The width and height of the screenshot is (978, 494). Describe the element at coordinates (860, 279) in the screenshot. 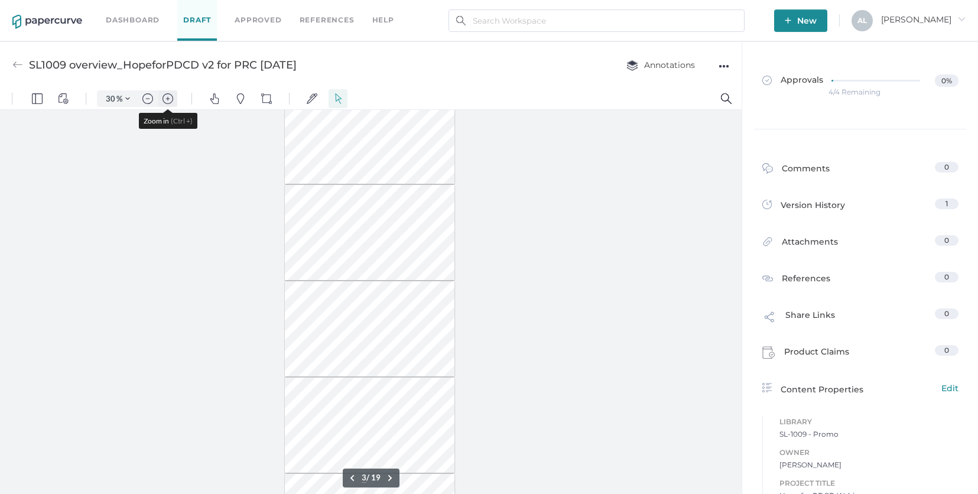

I see `a: References0` at that location.